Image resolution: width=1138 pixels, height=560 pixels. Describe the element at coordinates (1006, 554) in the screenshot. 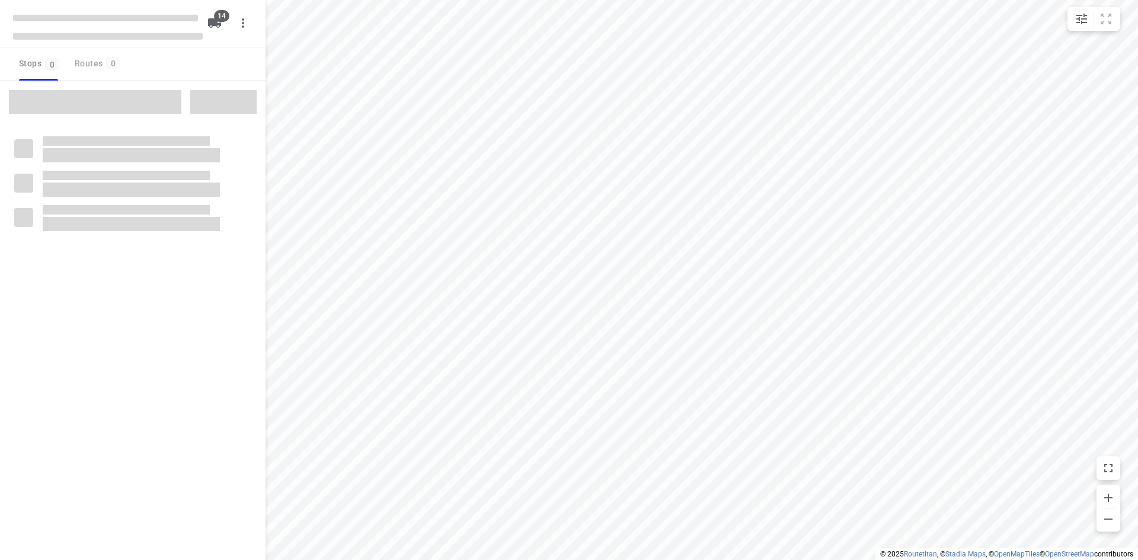

I see `li: © 2025 , © , © © contributors` at that location.